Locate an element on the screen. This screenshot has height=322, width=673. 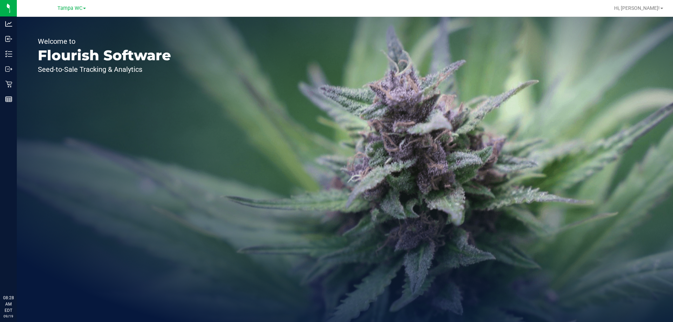
inline-svg: Analytics is located at coordinates (9, 24).